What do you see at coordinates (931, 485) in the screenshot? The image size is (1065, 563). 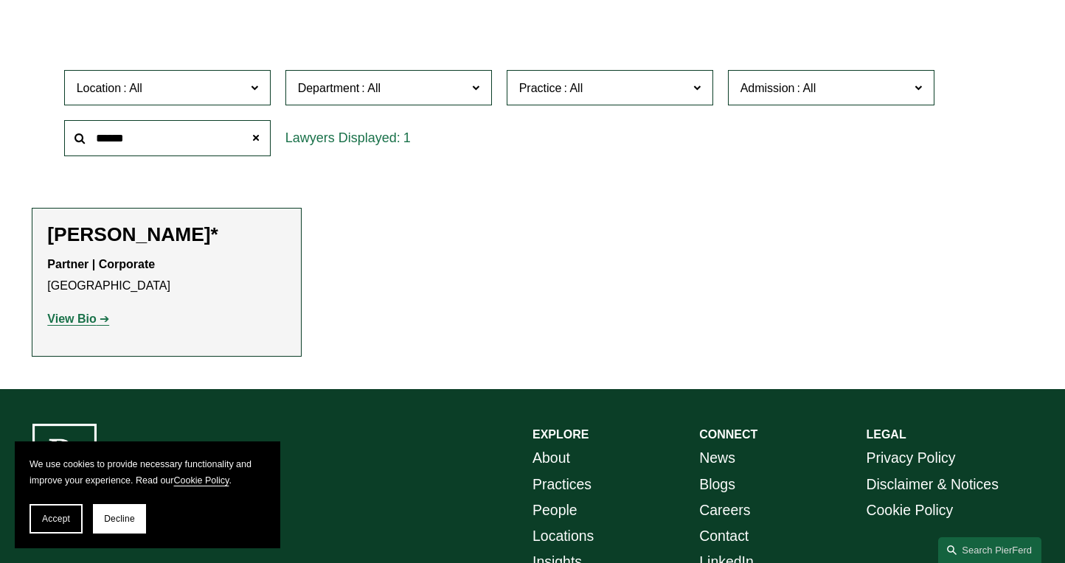 I see `a: Disclaimer & Notices` at bounding box center [931, 485].